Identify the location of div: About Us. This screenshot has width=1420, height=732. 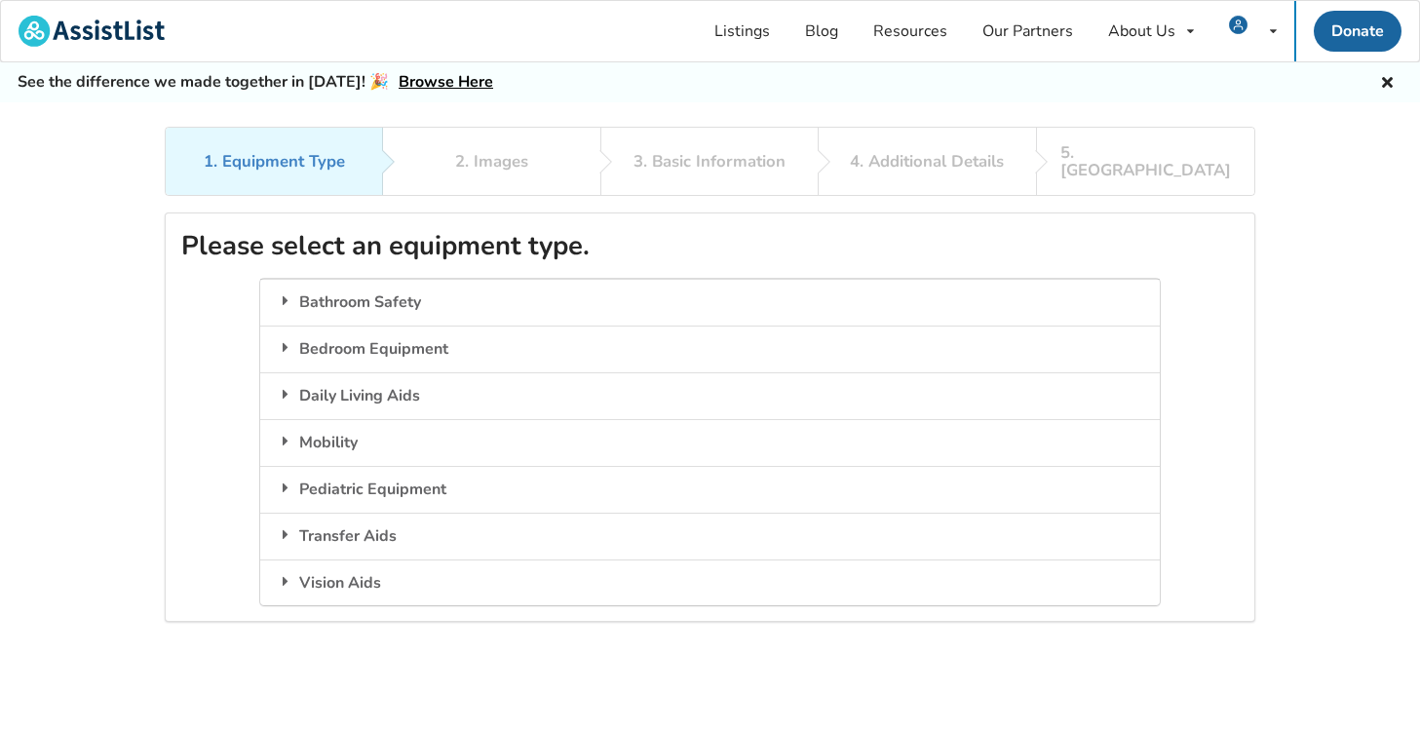
(1141, 31).